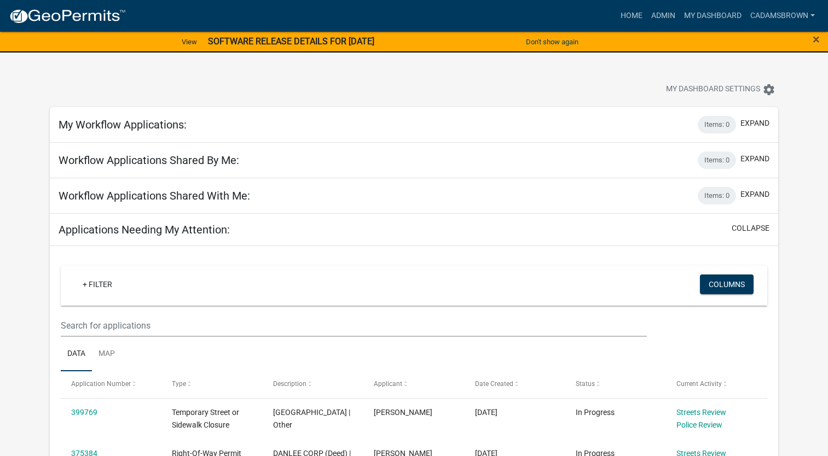 The height and width of the screenshot is (456, 828). I want to click on a: Data, so click(76, 355).